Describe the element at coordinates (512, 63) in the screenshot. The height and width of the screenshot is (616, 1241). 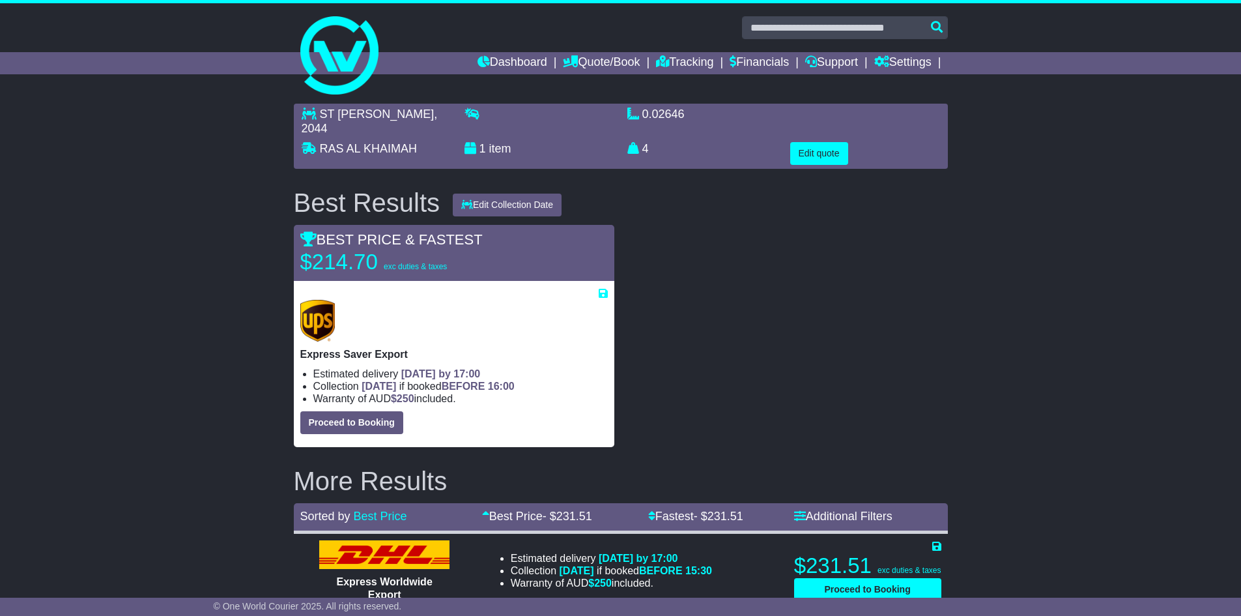
I see `a: Dashboard` at that location.